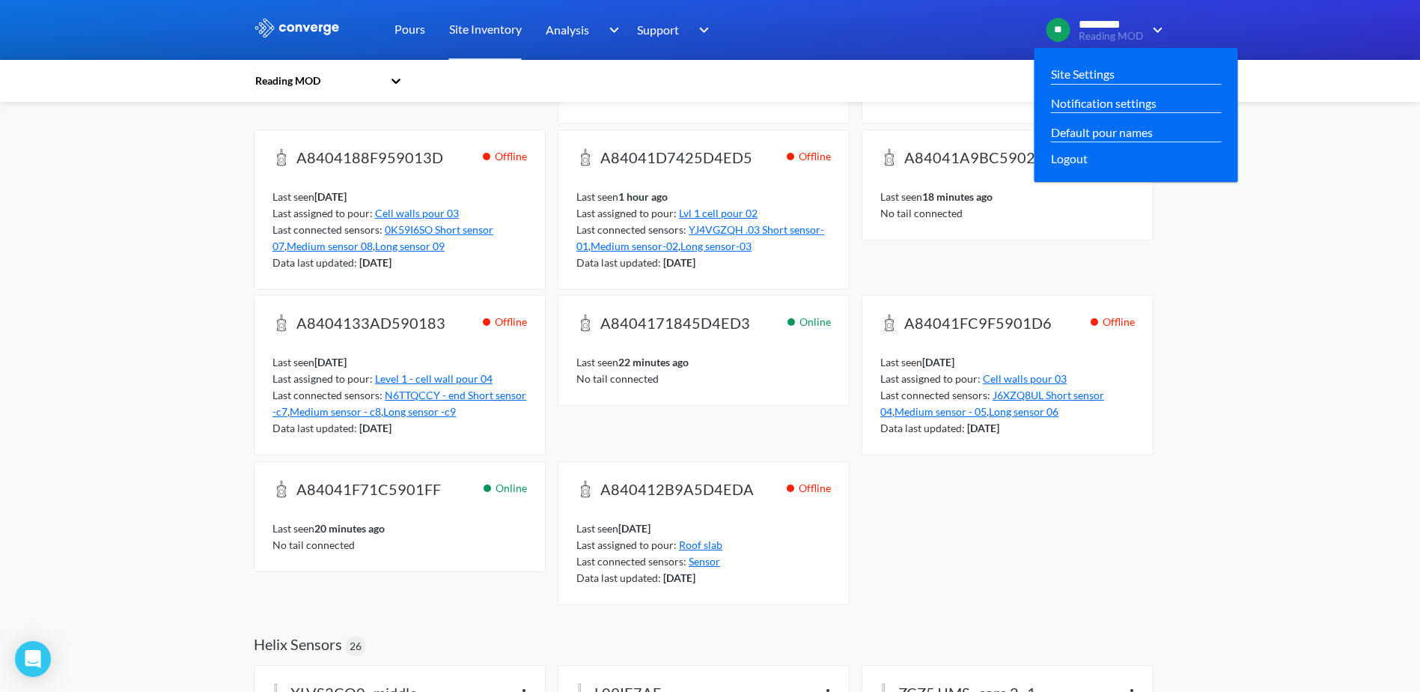 This screenshot has width=1420, height=692. What do you see at coordinates (297, 28) in the screenshot?
I see `img: logo_ewhite.svg` at bounding box center [297, 28].